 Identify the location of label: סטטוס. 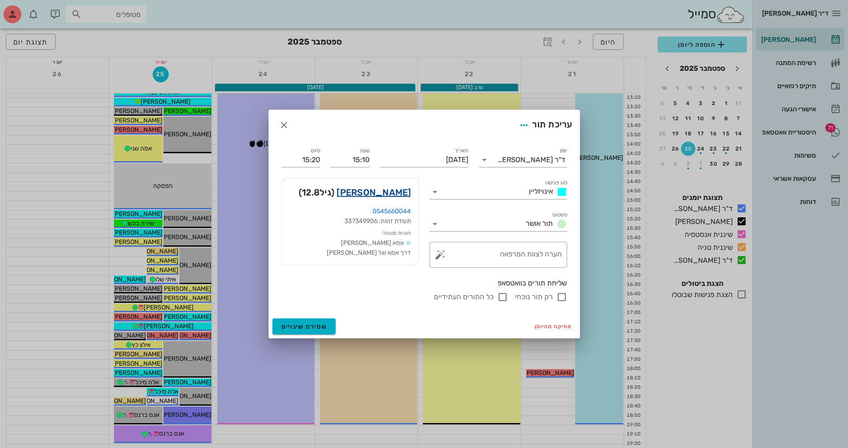
(560, 215).